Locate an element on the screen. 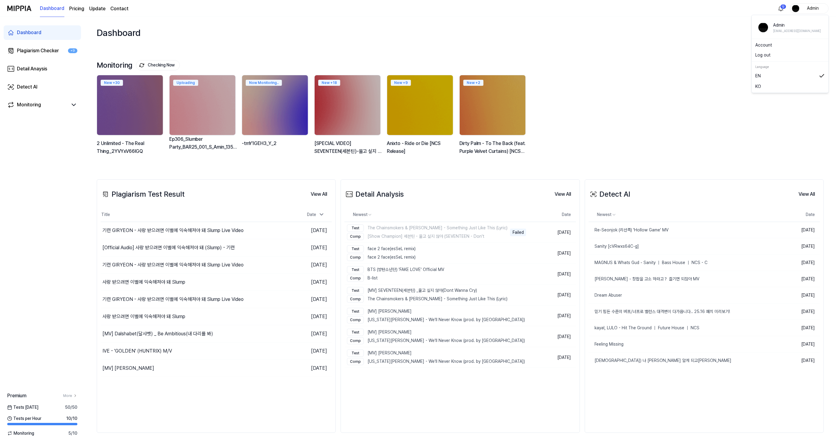  button: Pricing is located at coordinates (77, 9).